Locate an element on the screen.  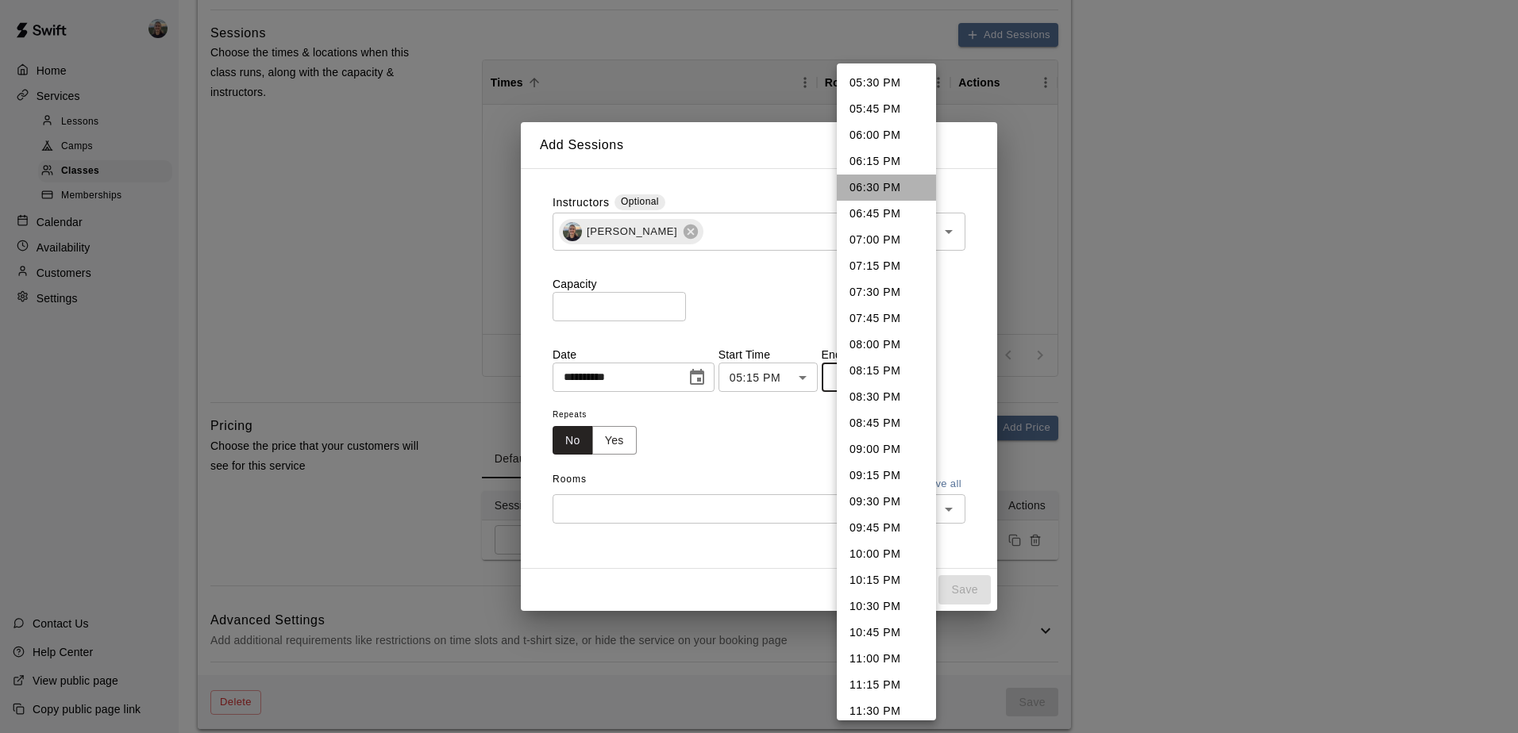
li: 07:15 PM is located at coordinates (886, 266).